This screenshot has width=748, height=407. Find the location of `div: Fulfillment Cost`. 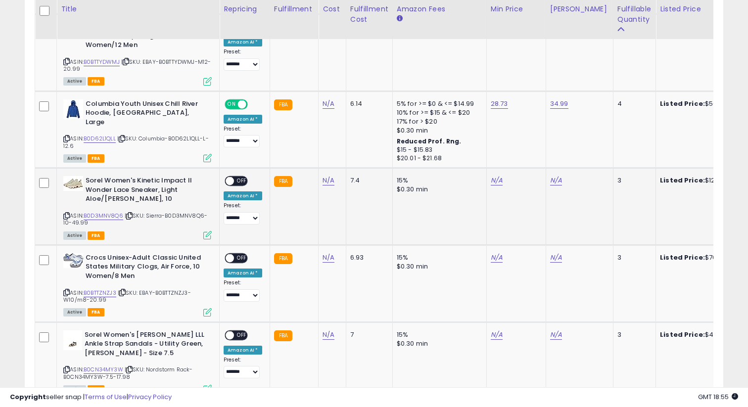

div: Fulfillment Cost is located at coordinates (369, 14).